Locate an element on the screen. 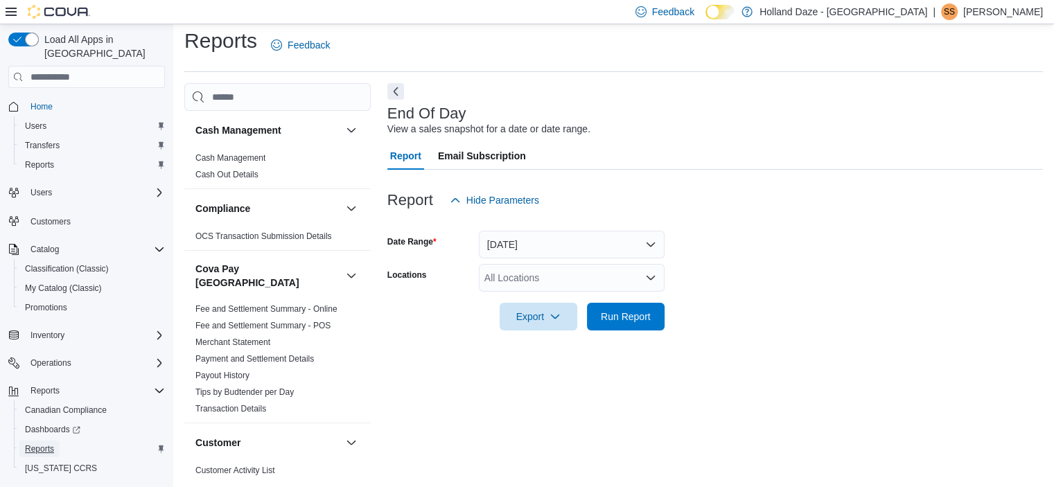 The width and height of the screenshot is (1054, 487). a: Transfers is located at coordinates (42, 145).